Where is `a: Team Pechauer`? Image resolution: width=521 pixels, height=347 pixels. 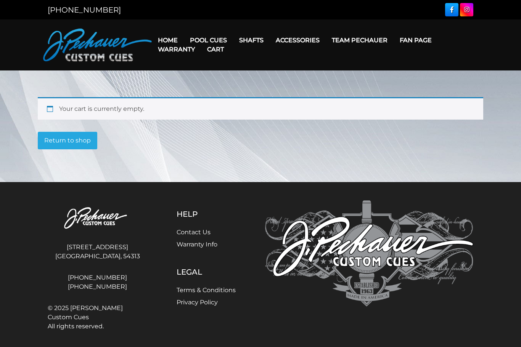 a: Team Pechauer is located at coordinates (360, 40).